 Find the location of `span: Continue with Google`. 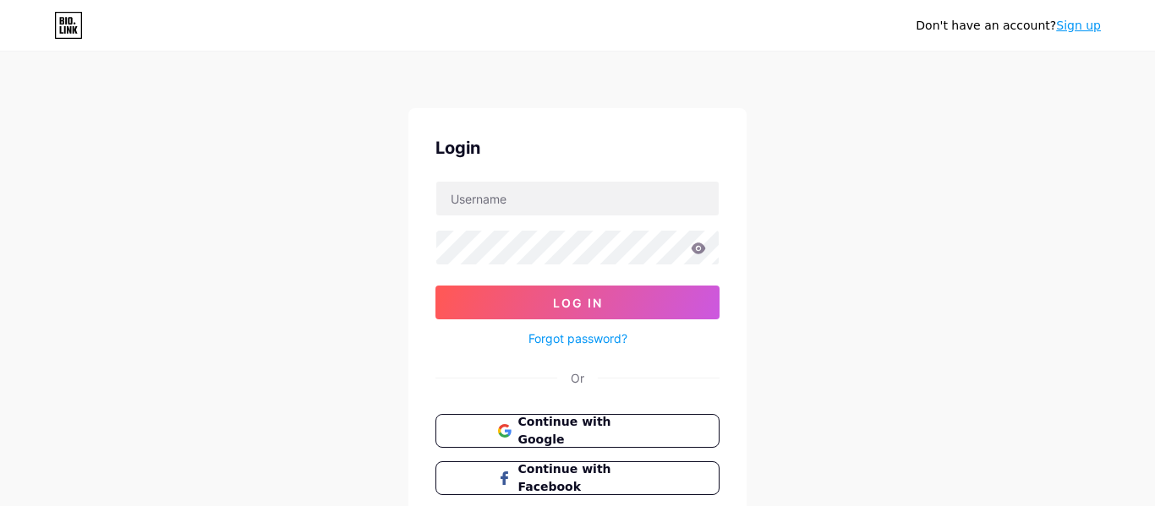

span: Continue with Google is located at coordinates (588, 431).